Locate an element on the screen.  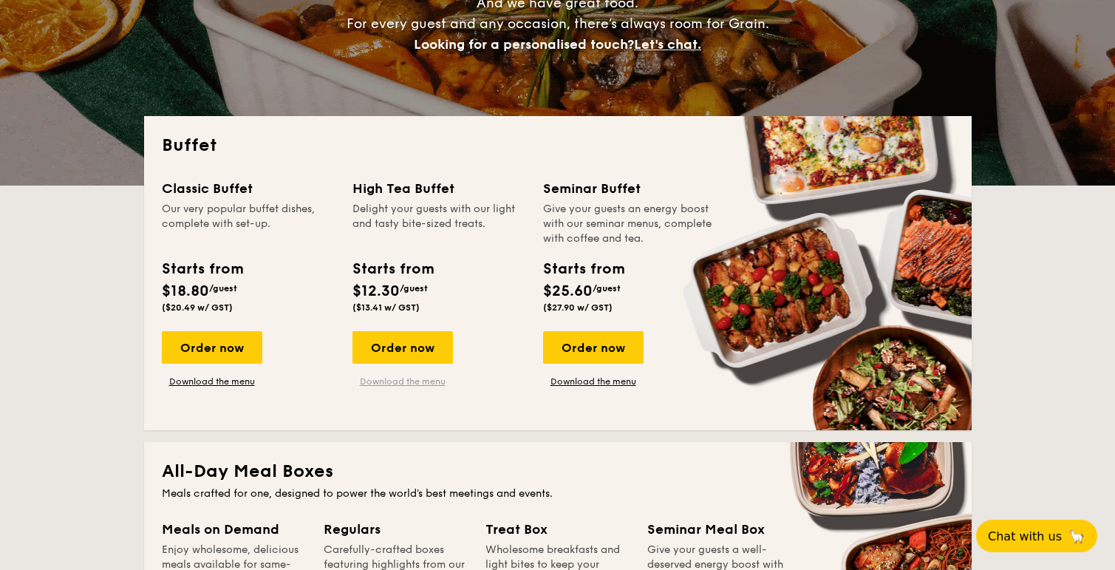
div: Meals on Demand is located at coordinates (234, 529).